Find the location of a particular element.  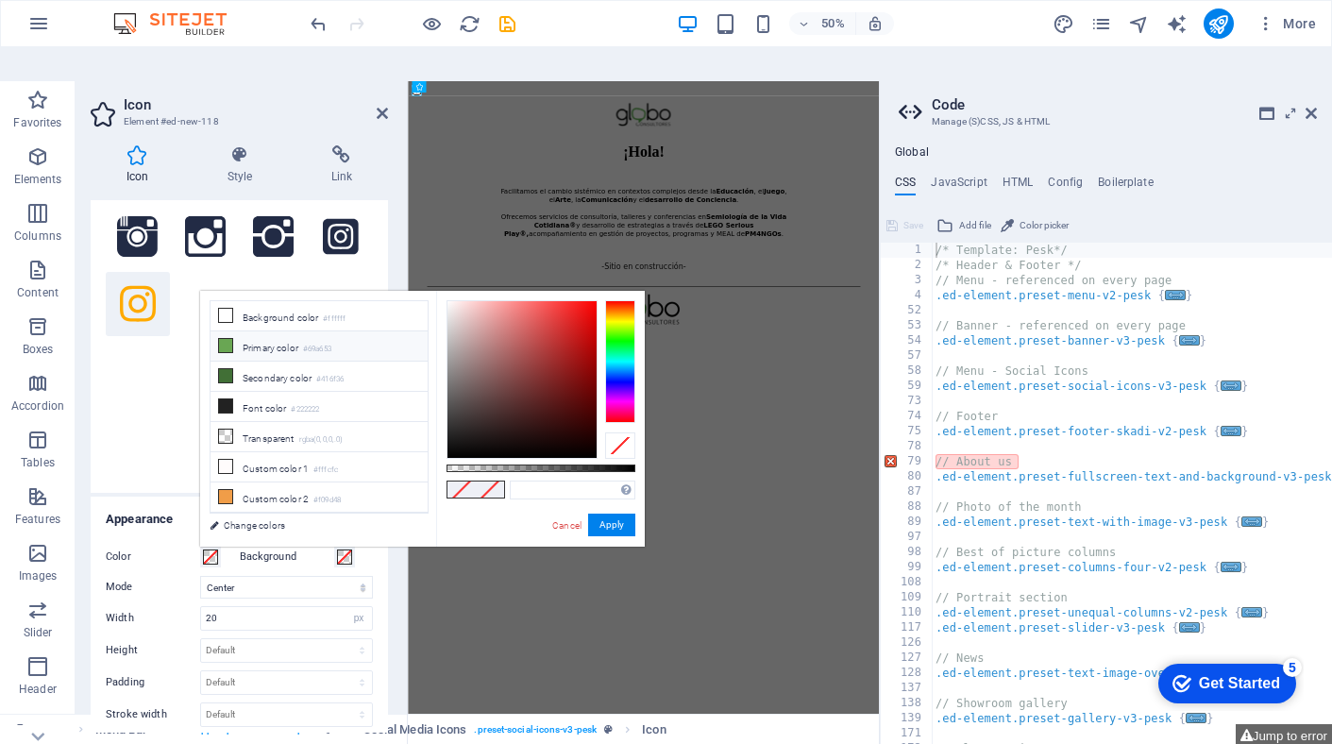

small: #222222 is located at coordinates (305, 410).